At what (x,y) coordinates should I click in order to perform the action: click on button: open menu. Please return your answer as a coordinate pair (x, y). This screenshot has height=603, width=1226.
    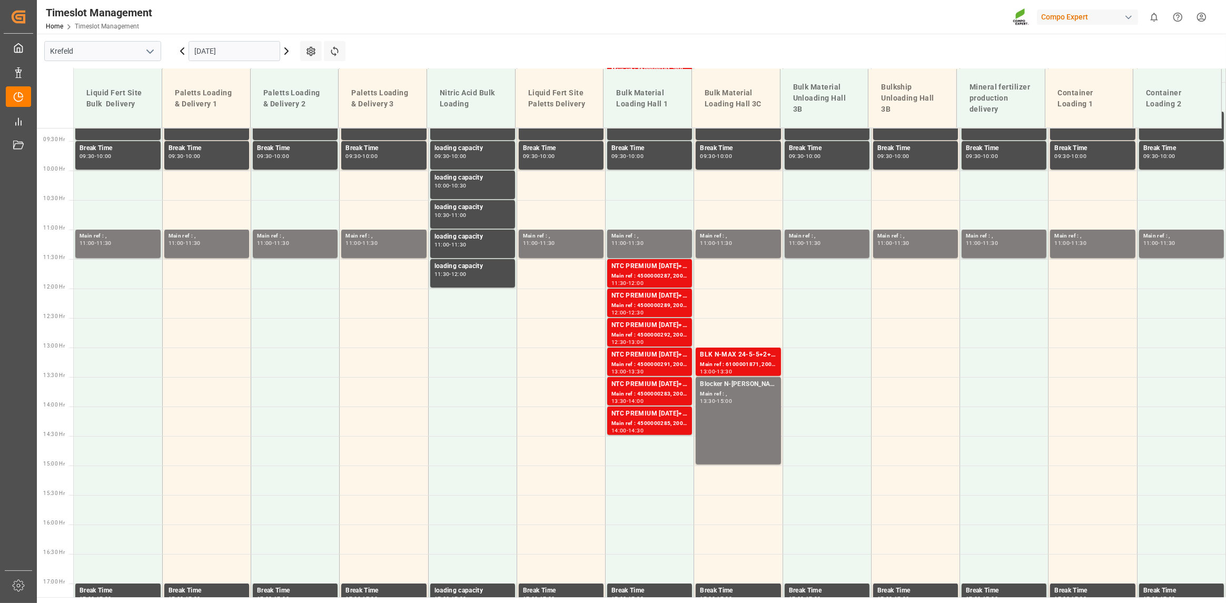
    Looking at the image, I should click on (150, 51).